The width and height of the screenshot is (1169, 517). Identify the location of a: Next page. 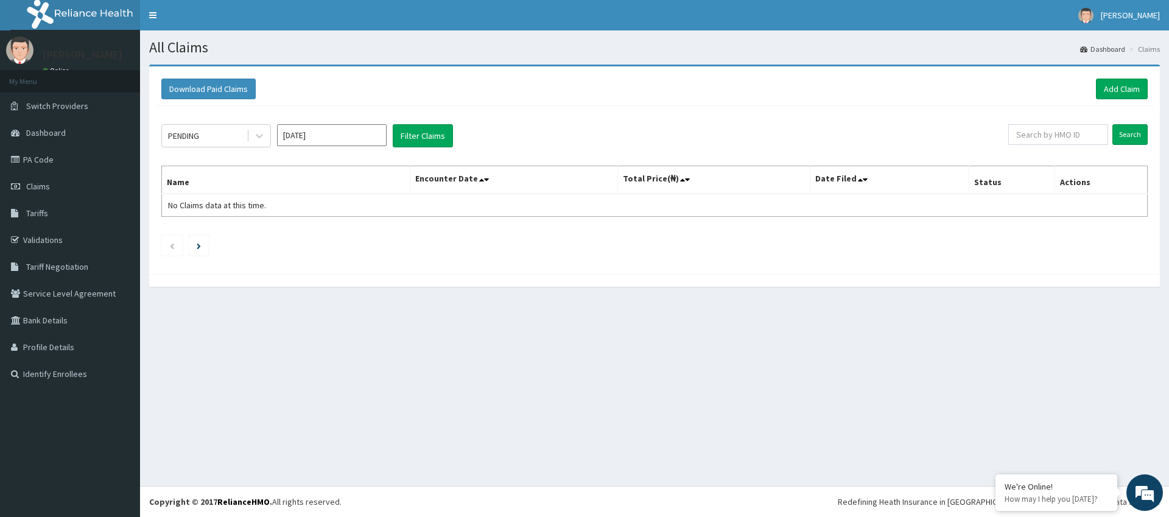
(199, 245).